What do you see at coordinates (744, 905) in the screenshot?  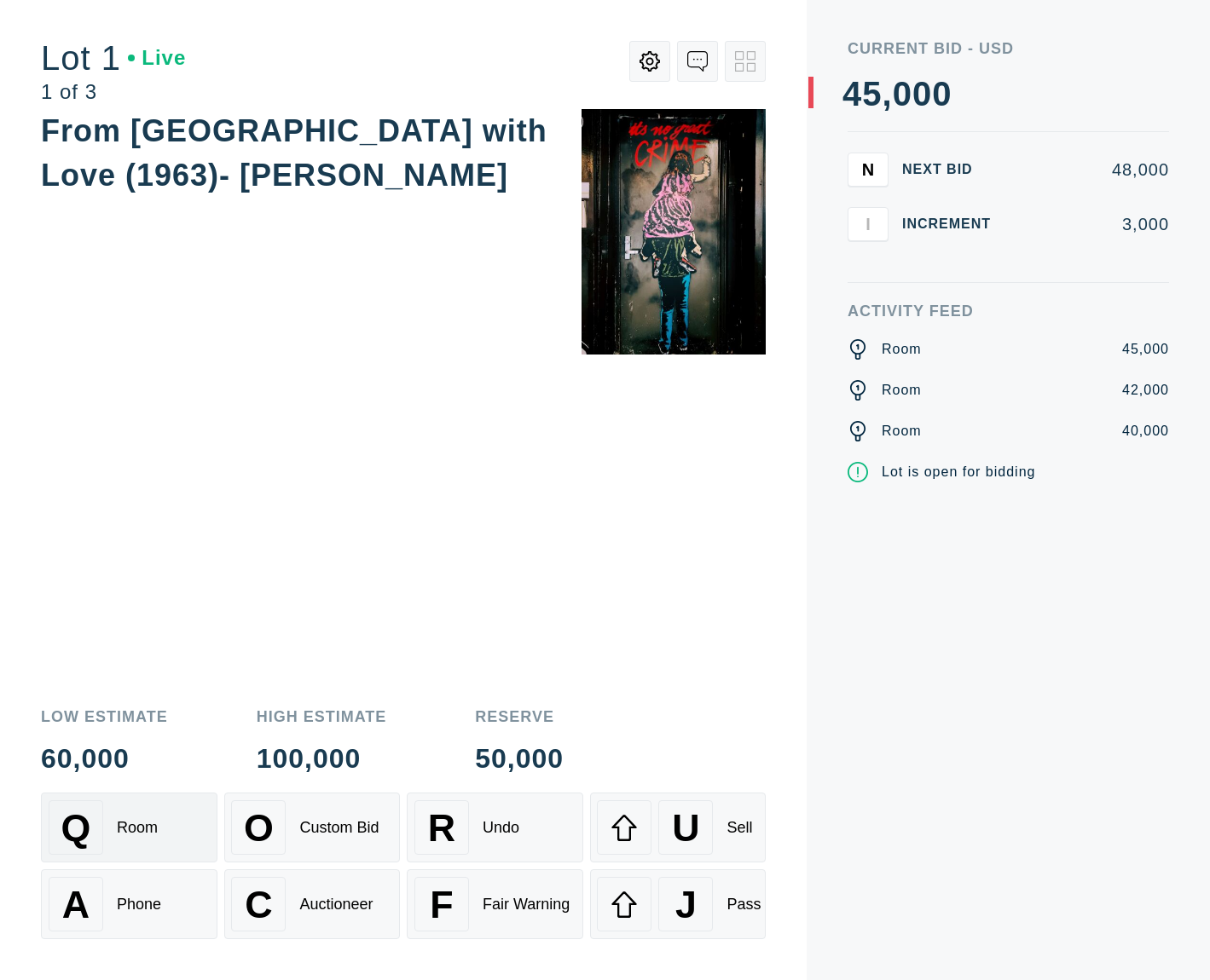 I see `div: Pass` at bounding box center [744, 905].